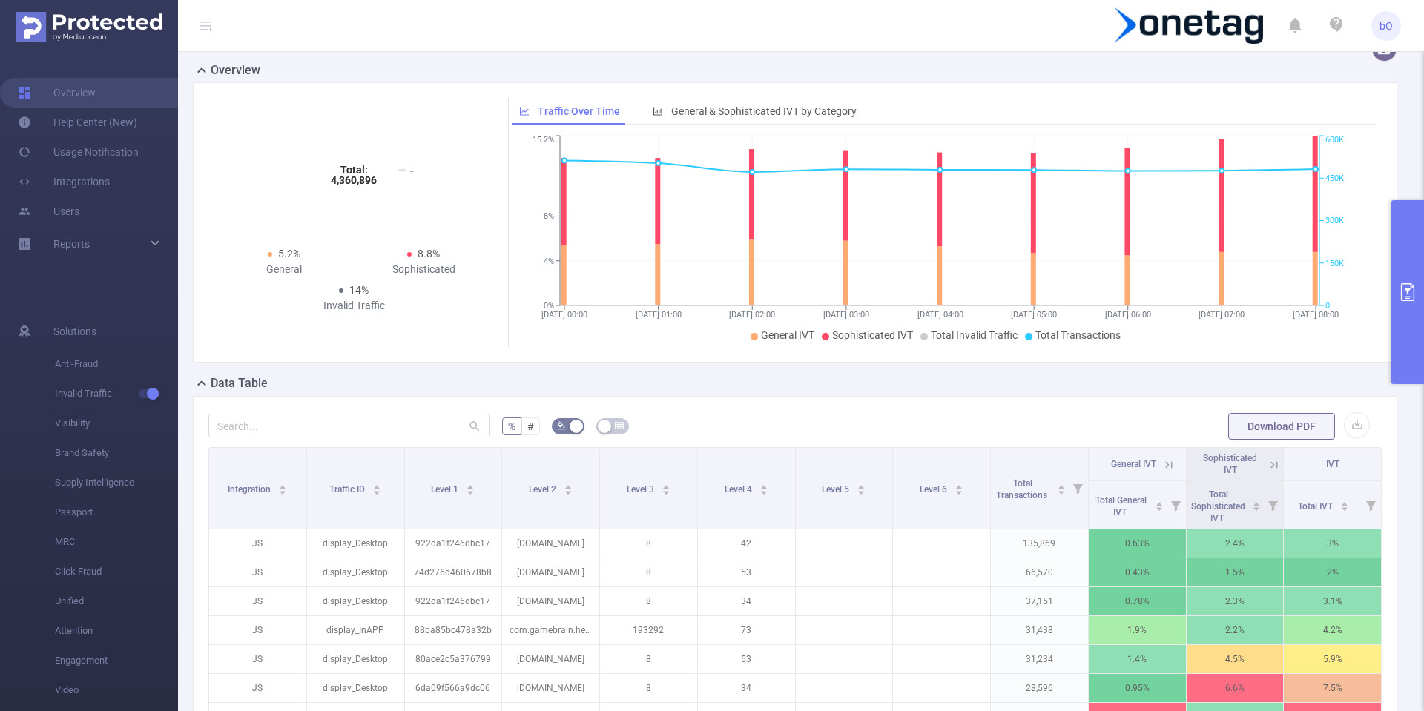  Describe the element at coordinates (75, 331) in the screenshot. I see `span: Solutions` at that location.